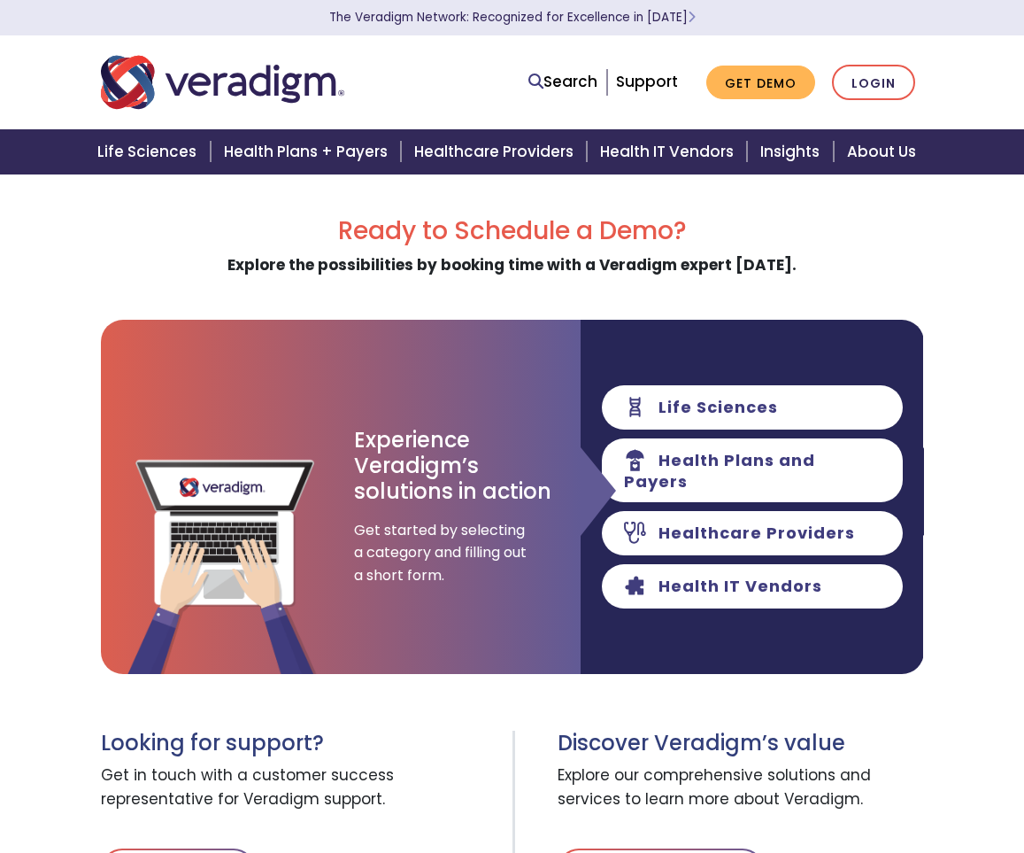 Image resolution: width=1024 pixels, height=853 pixels. Describe the element at coordinates (792, 151) in the screenshot. I see `a: Insights` at that location.